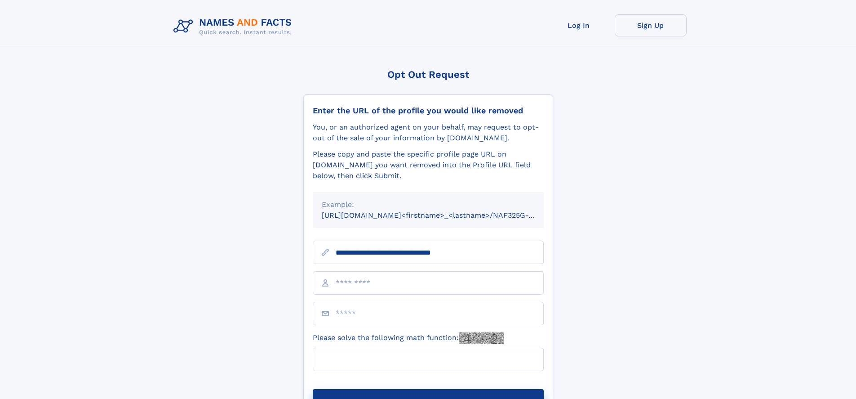 The height and width of the screenshot is (399, 856). What do you see at coordinates (579, 25) in the screenshot?
I see `a: Log In` at bounding box center [579, 25].